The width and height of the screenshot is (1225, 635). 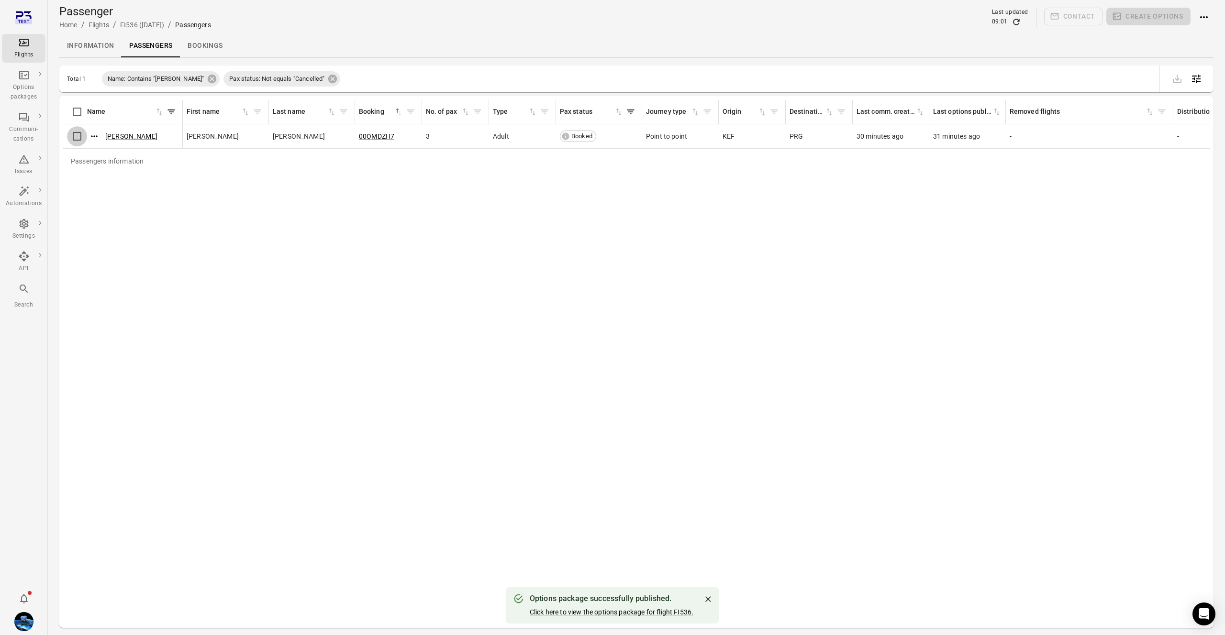 What do you see at coordinates (744, 112) in the screenshot?
I see `div: Sort by origin in ascending order` at bounding box center [744, 112].